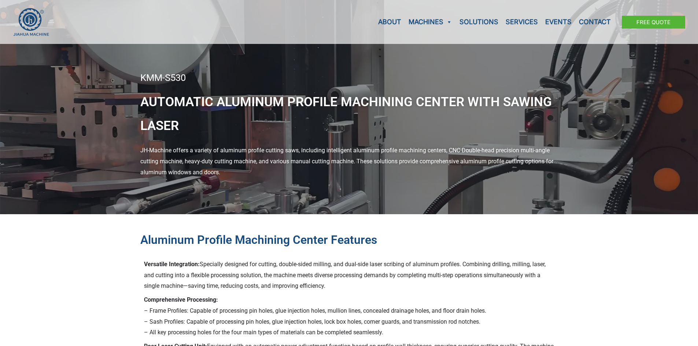 Image resolution: width=698 pixels, height=346 pixels. Describe the element at coordinates (349, 240) in the screenshot. I see `h2: Aluminum Profile Machining Center Features` at that location.